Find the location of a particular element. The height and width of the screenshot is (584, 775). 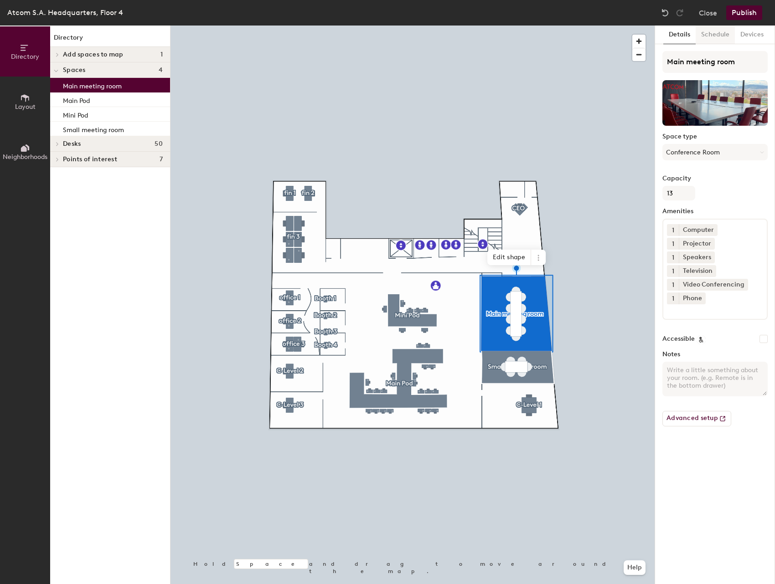

p: Main meeting room is located at coordinates (92, 85).